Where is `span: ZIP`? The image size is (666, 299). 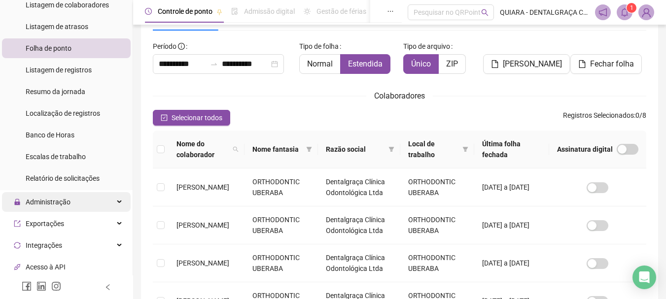
span: ZIP is located at coordinates (452, 64).